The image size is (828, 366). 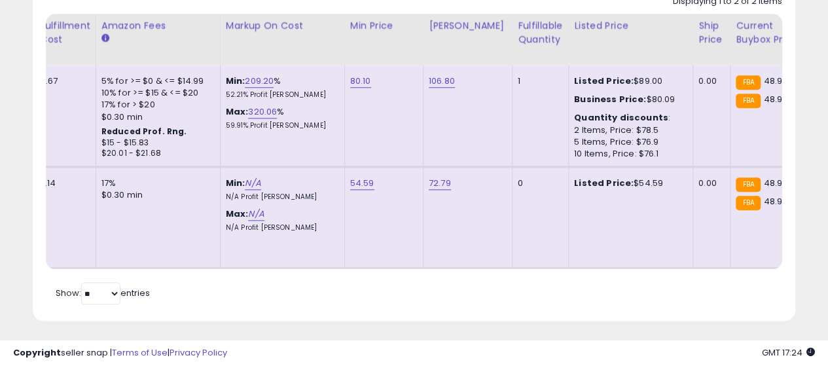 What do you see at coordinates (144, 131) in the screenshot?
I see `b: Reduced Prof. Rng.` at bounding box center [144, 131].